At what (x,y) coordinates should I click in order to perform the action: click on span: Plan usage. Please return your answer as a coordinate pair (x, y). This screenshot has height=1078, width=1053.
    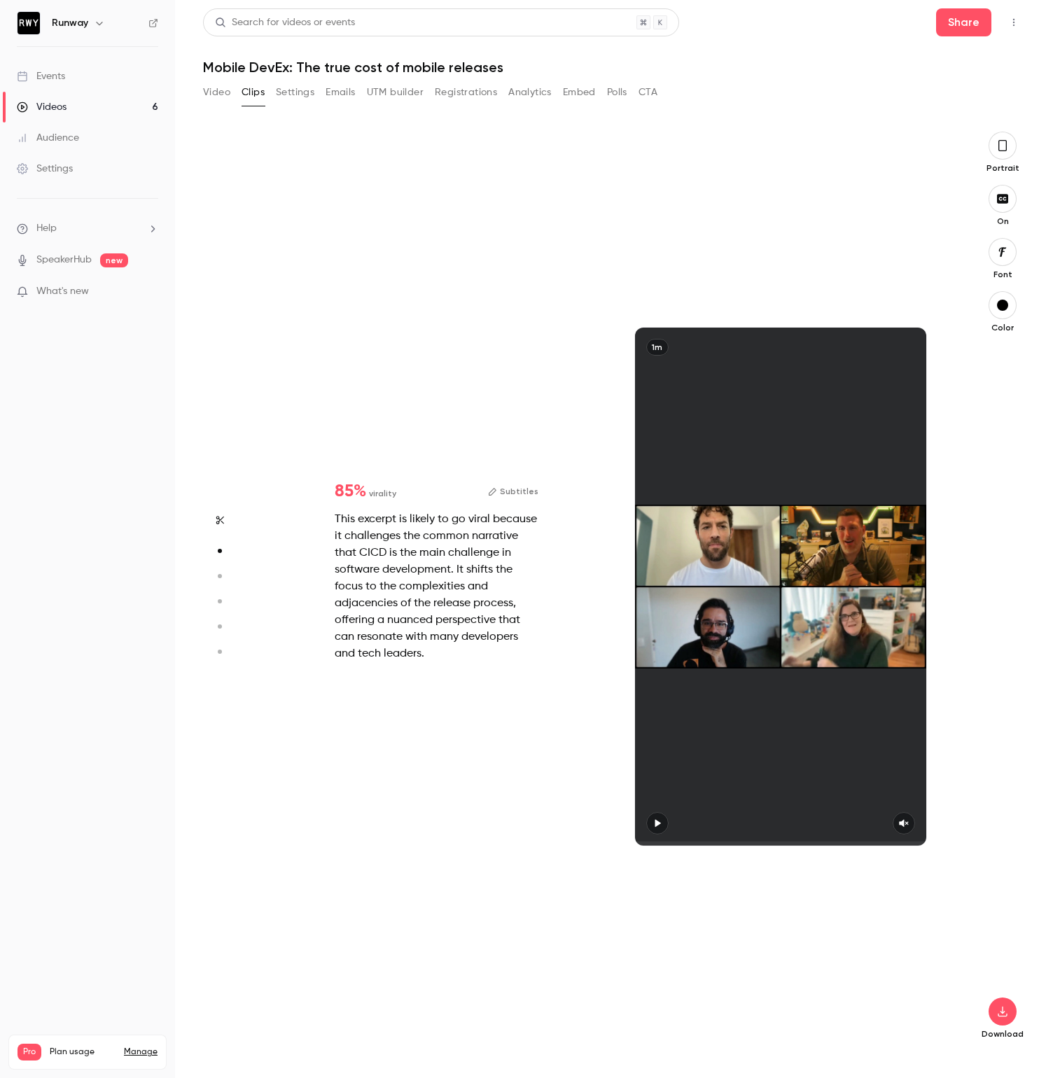
    Looking at the image, I should click on (83, 1052).